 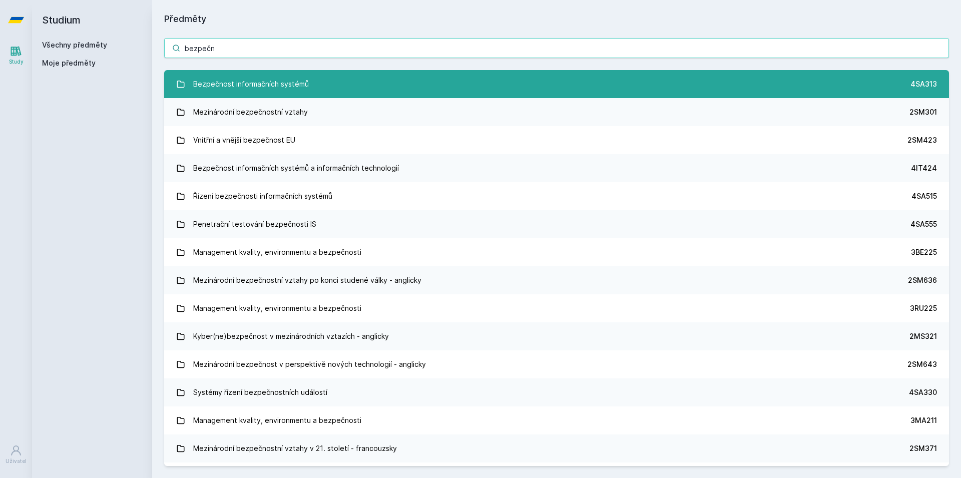 I want to click on div: 3MA211, so click(x=923, y=420).